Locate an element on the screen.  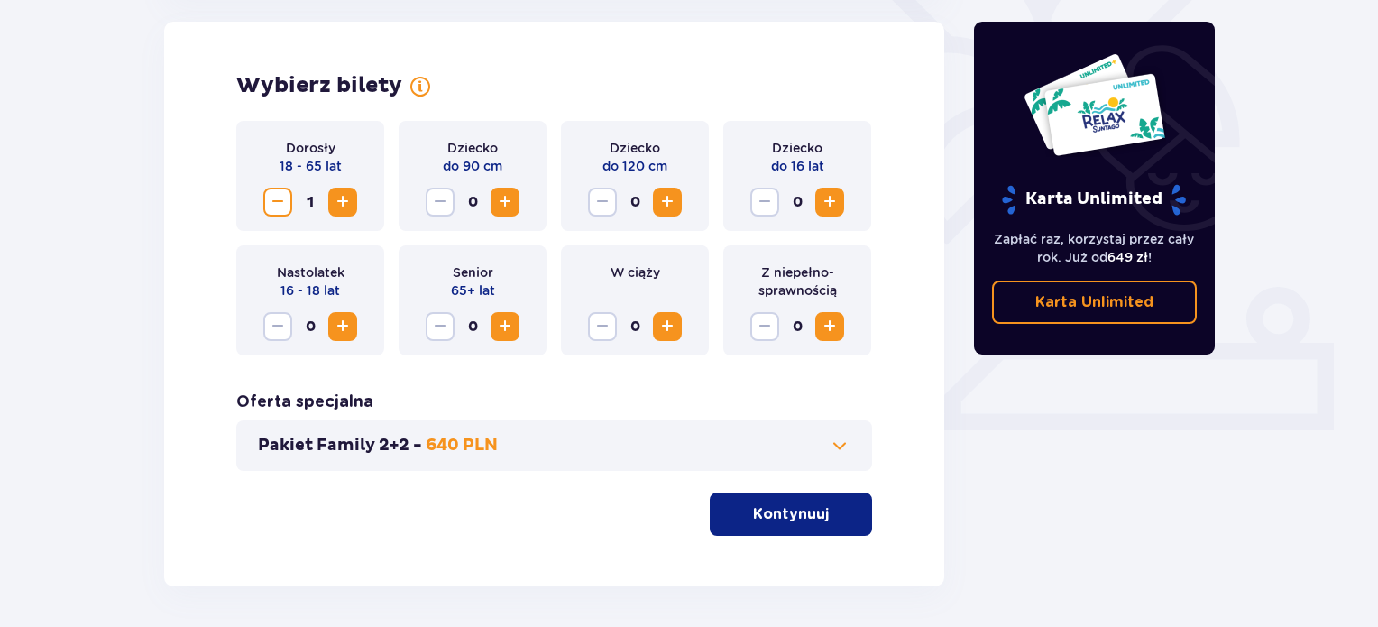
p: 640 PLN is located at coordinates (462, 446).